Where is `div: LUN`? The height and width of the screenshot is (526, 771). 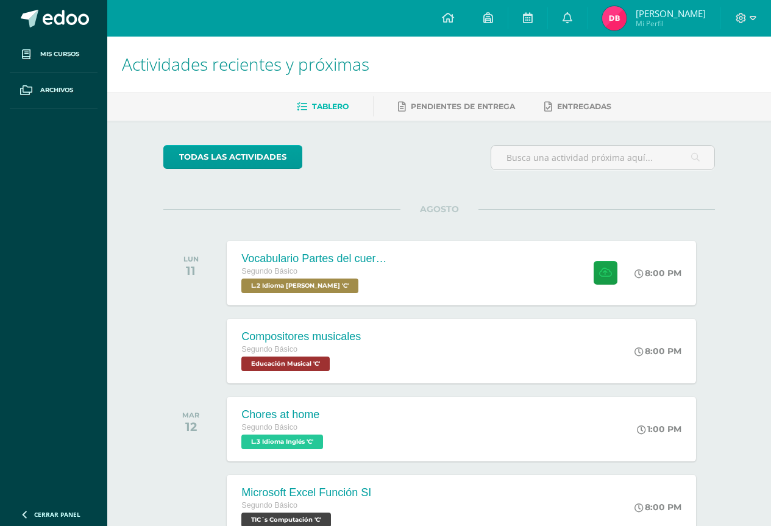 div: LUN is located at coordinates (191, 259).